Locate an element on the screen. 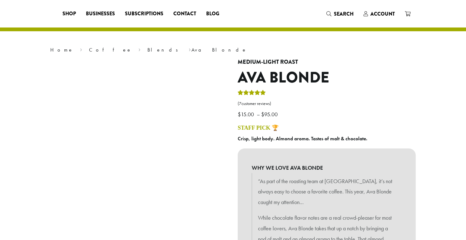 The width and height of the screenshot is (466, 240). bdi: 15.00 is located at coordinates (247, 114).